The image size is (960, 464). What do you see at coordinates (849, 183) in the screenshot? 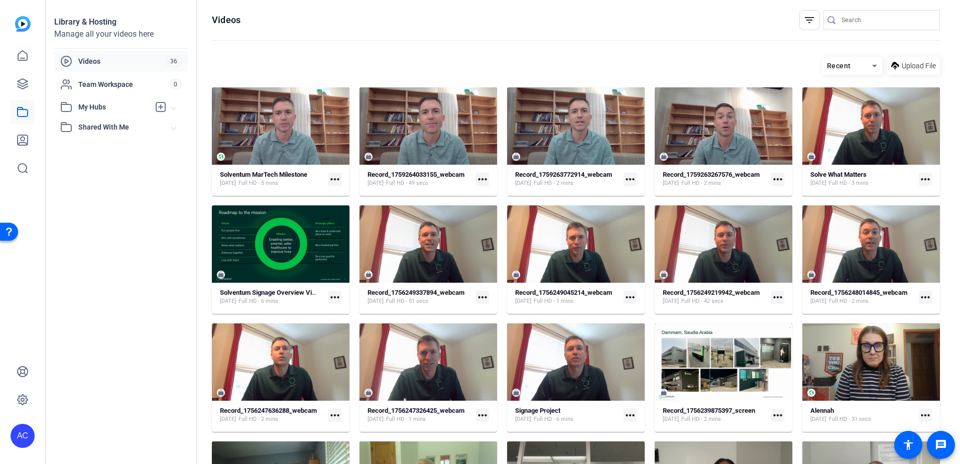
I see `span: Full HD - 3 mins` at bounding box center [849, 183].